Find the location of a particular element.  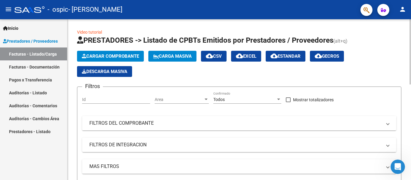

span: Estandar is located at coordinates (286, 56).